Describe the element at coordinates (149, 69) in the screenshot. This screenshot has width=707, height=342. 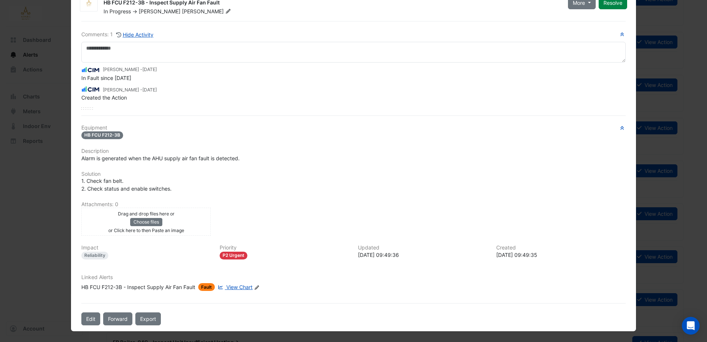
I see `span: 2025-04-18 09:49:36` at that location.